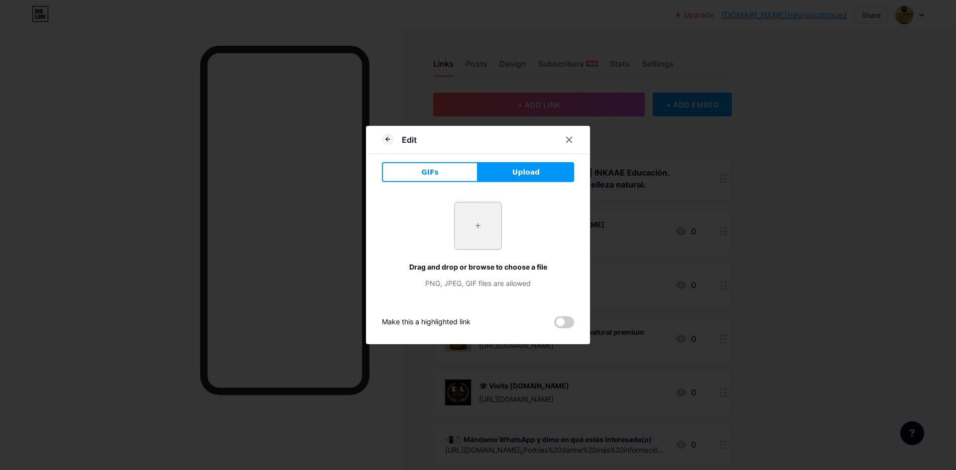  Describe the element at coordinates (430, 172) in the screenshot. I see `span: GIFs` at that location.